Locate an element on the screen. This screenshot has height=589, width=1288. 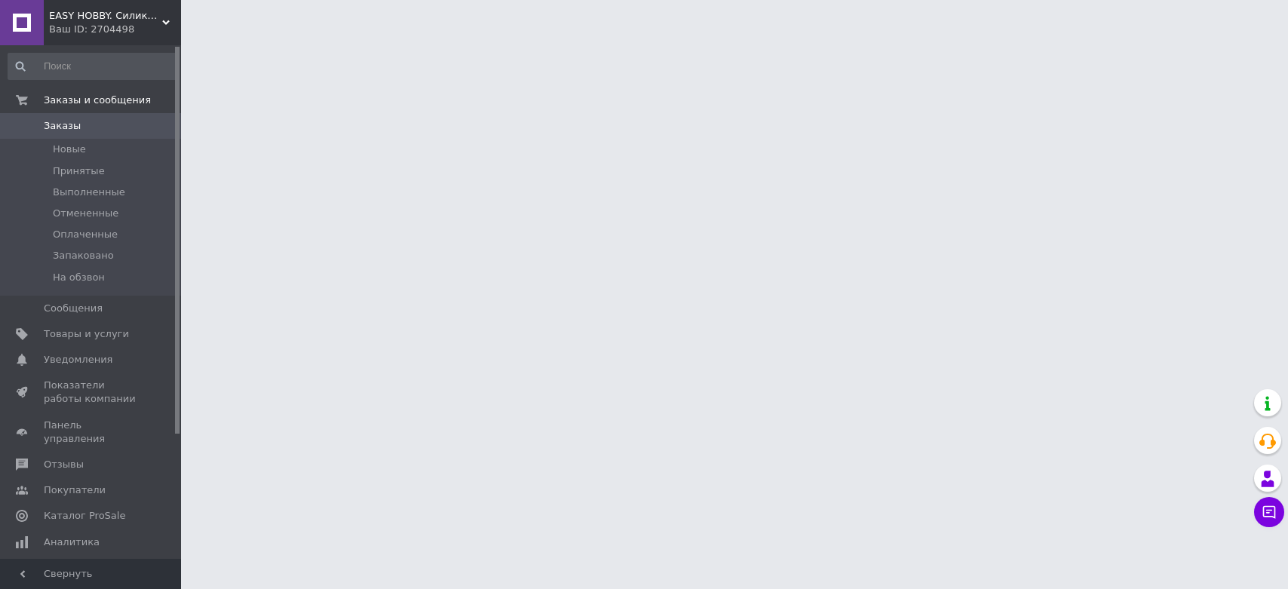
span: Отзывы is located at coordinates (63, 465).